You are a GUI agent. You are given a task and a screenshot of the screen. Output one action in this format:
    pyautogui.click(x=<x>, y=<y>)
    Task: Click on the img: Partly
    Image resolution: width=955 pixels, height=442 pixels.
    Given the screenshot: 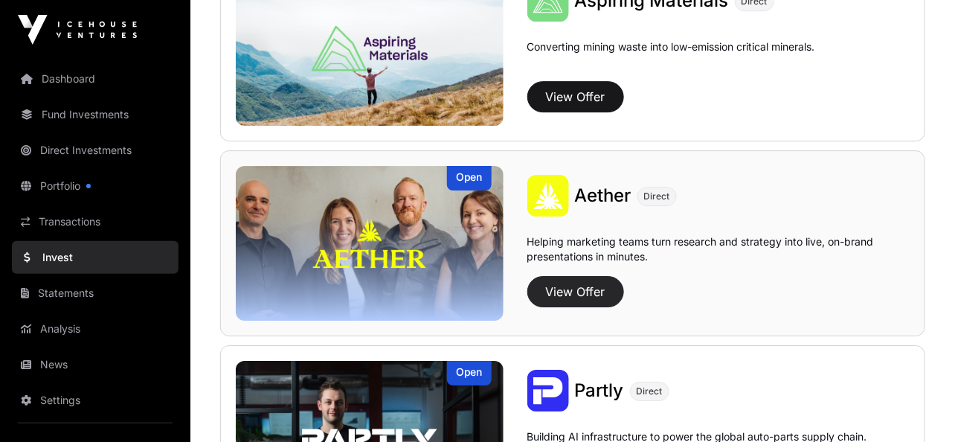 What is the action you would take?
    pyautogui.click(x=548, y=390)
    